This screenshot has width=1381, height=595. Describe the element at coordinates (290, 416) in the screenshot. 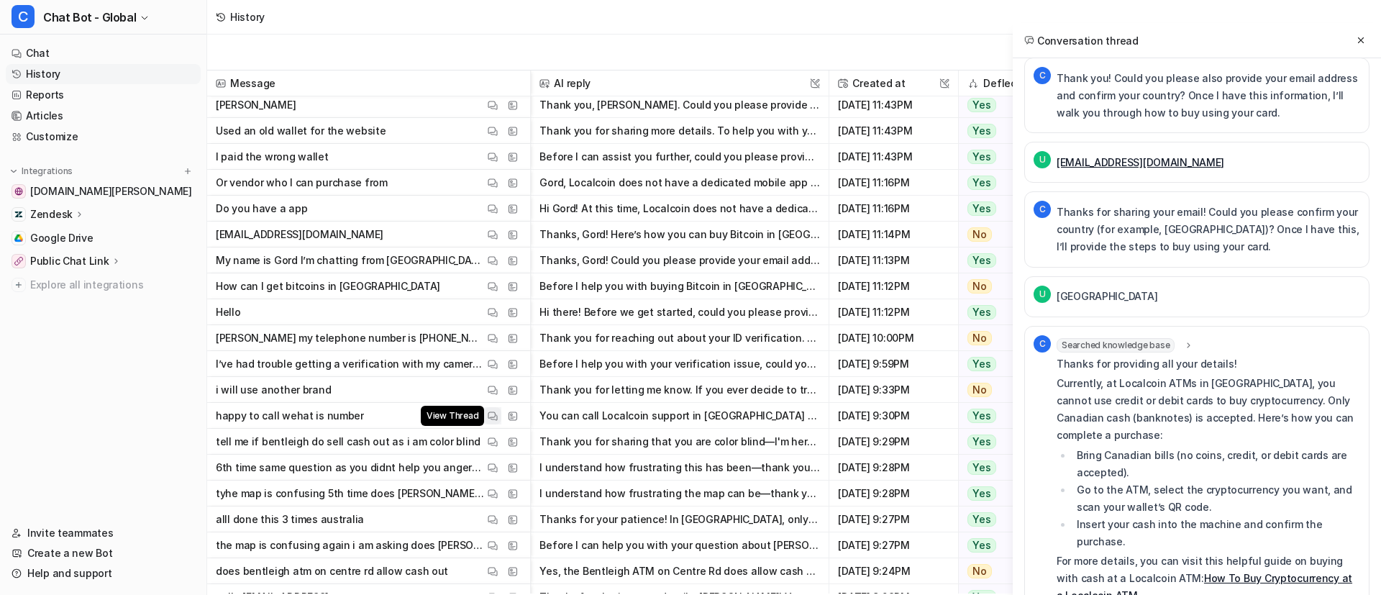

I see `p: happy to call wehat is number` at that location.